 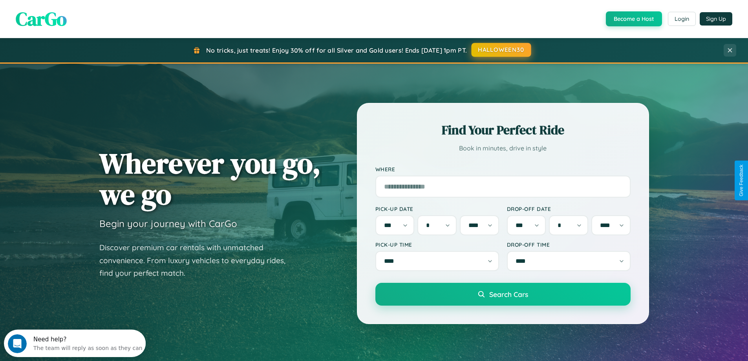 I want to click on button: Login, so click(x=682, y=19).